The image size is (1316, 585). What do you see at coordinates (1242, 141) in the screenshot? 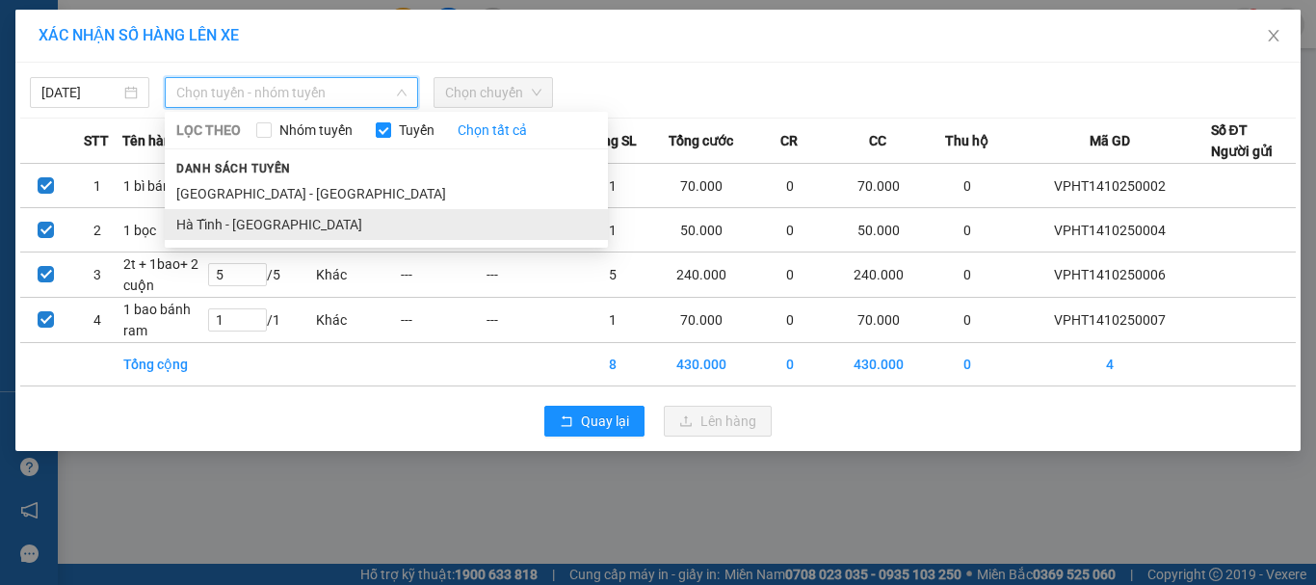
I see `div: Số ĐT Người gửi` at bounding box center [1242, 141].